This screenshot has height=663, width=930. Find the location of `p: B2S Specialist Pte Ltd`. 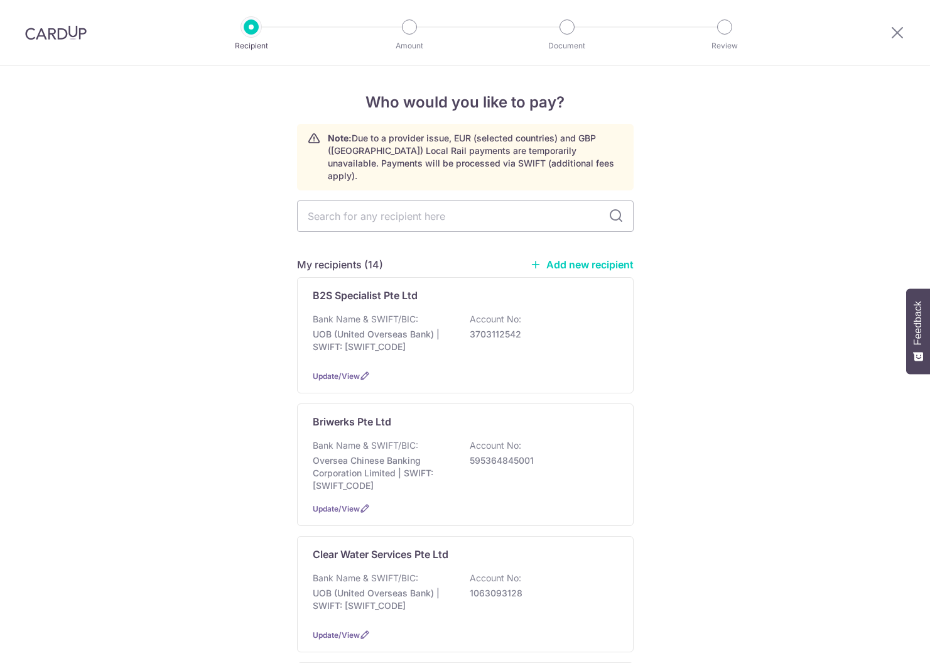

p: B2S Specialist Pte Ltd is located at coordinates (365, 295).